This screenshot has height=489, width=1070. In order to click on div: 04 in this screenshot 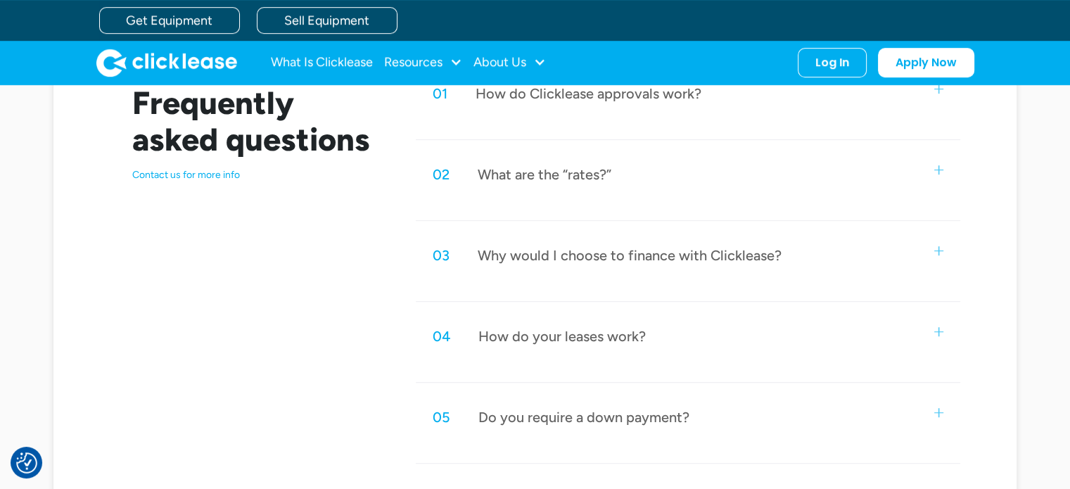, I will do `click(441, 336)`.